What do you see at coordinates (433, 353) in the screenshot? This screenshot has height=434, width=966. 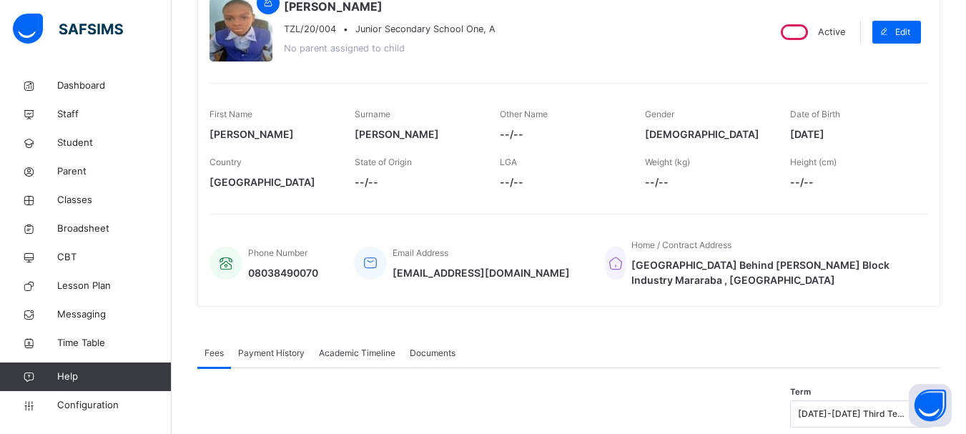 I see `span: Documents` at bounding box center [433, 353].